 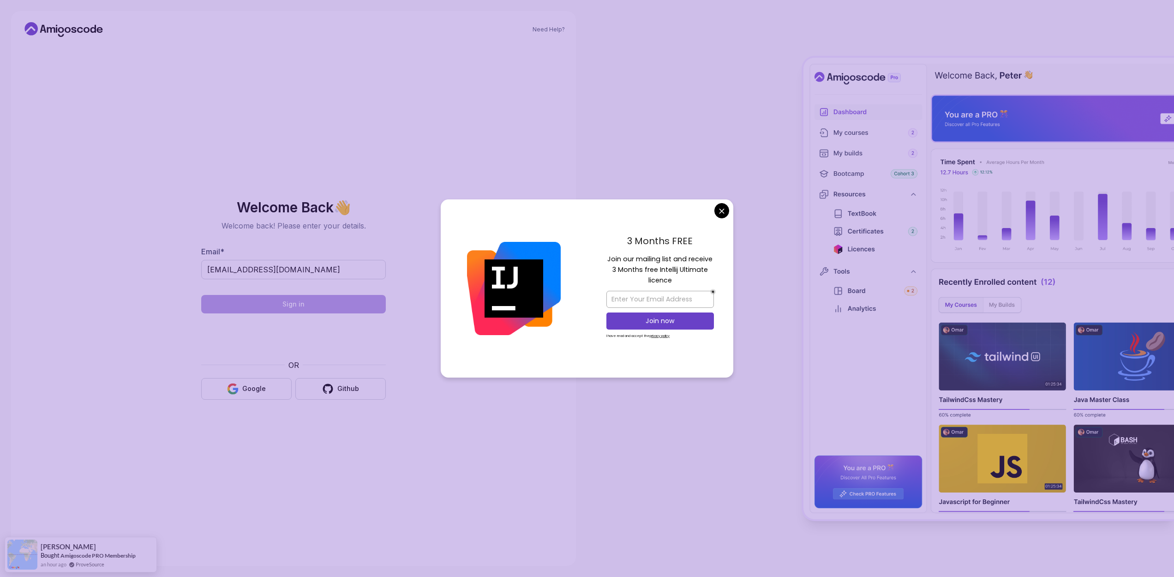 What do you see at coordinates (246, 389) in the screenshot?
I see `button: Google` at bounding box center [246, 389].